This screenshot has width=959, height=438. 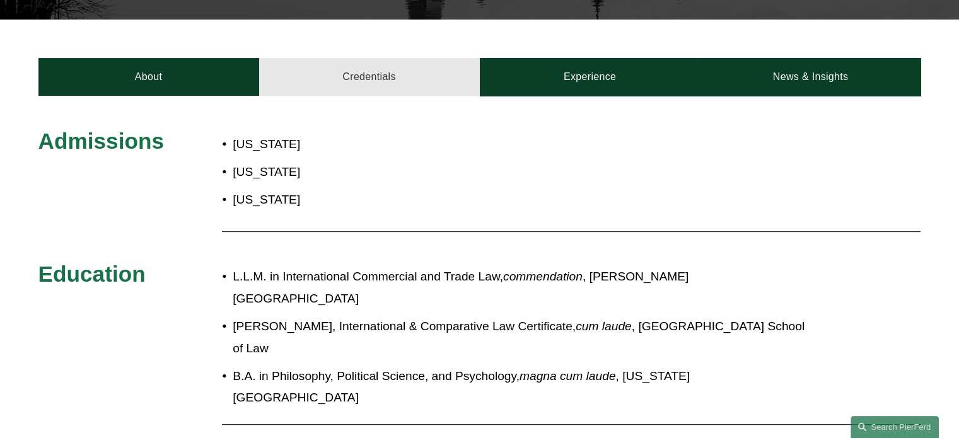 I want to click on em: cum laude, so click(x=603, y=326).